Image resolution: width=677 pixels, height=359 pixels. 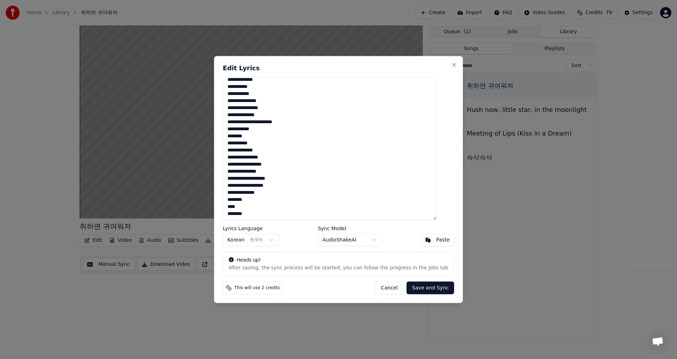 I want to click on button: Save and Sync, so click(x=430, y=288).